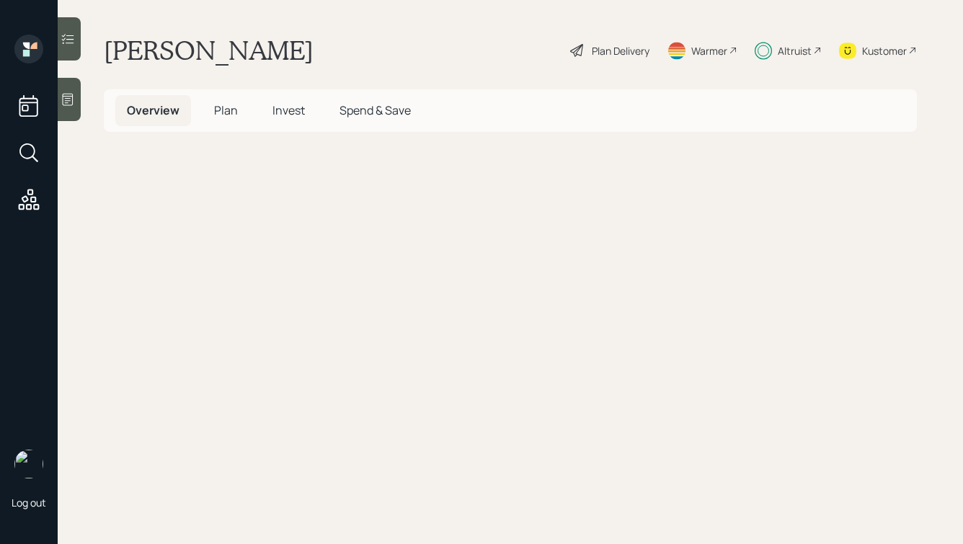  Describe the element at coordinates (709, 50) in the screenshot. I see `div: Warmer` at that location.